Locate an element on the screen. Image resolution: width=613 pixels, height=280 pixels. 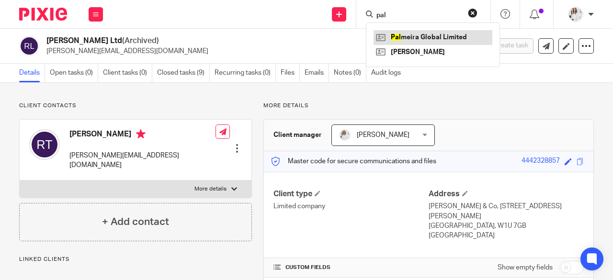
a: Recurring tasks (0) is located at coordinates (245, 73).